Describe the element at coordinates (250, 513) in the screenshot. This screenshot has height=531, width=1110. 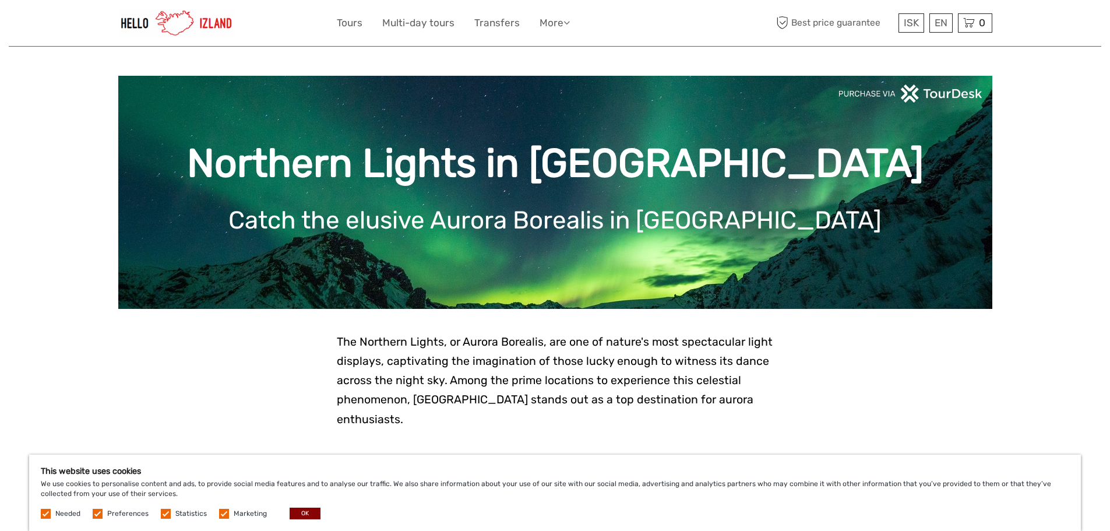
I see `label: Marketing` at that location.